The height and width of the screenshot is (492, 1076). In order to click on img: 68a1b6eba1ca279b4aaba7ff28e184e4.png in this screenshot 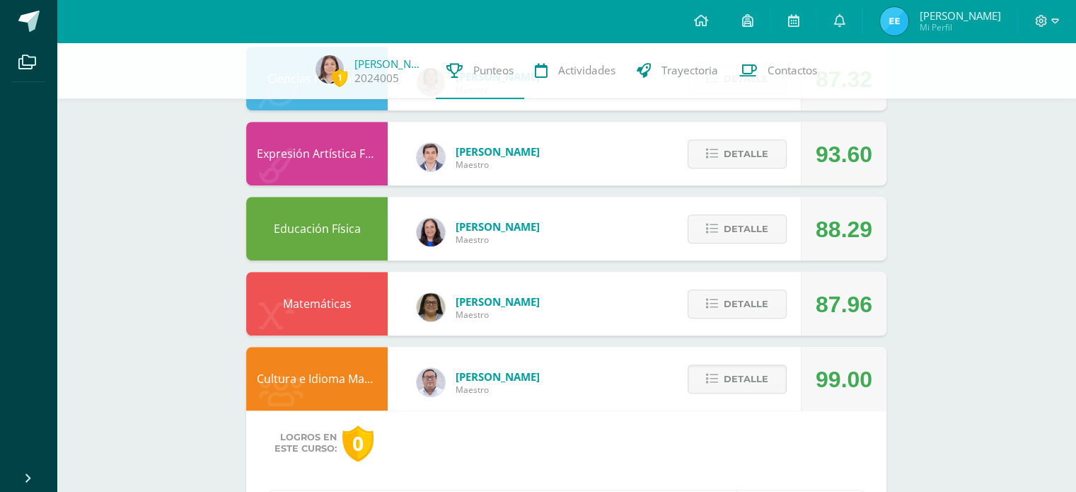, I will do `click(431, 232)`.